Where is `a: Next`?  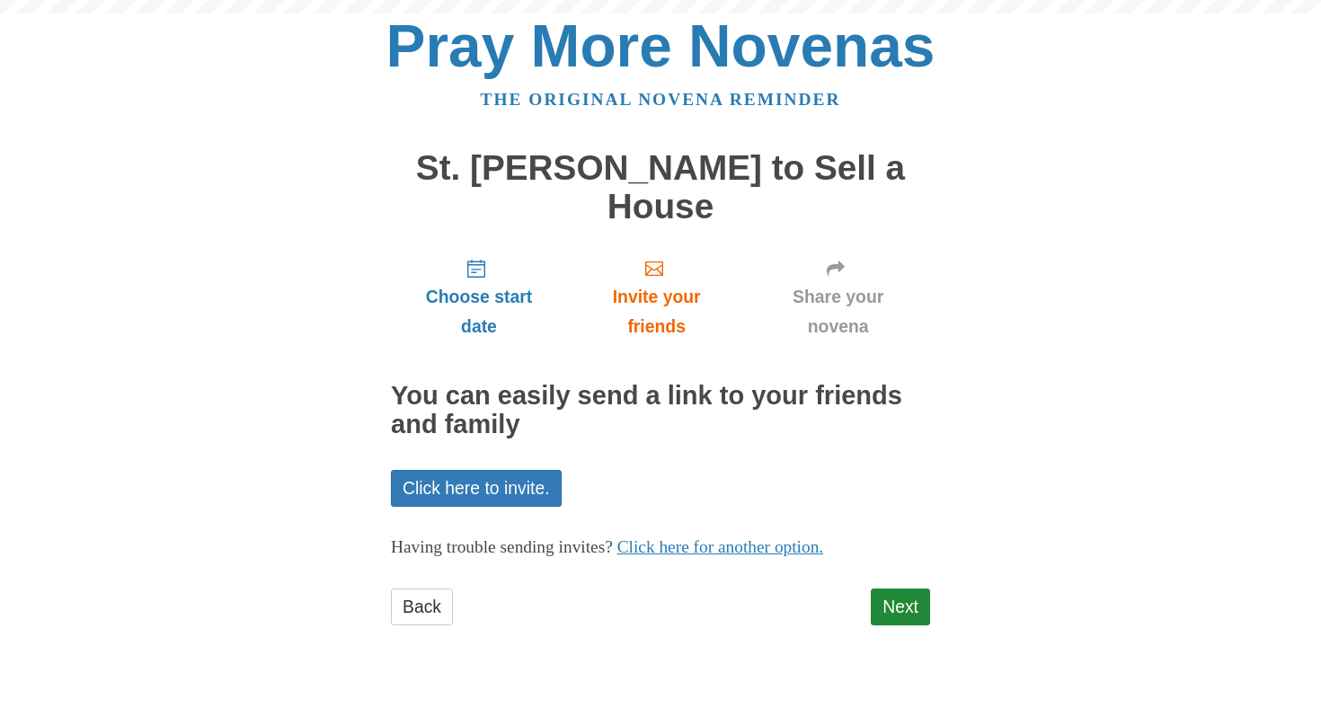 a: Next is located at coordinates (901, 607).